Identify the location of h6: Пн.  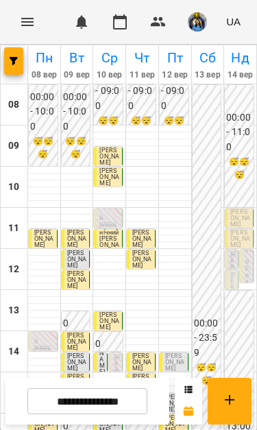
(44, 58).